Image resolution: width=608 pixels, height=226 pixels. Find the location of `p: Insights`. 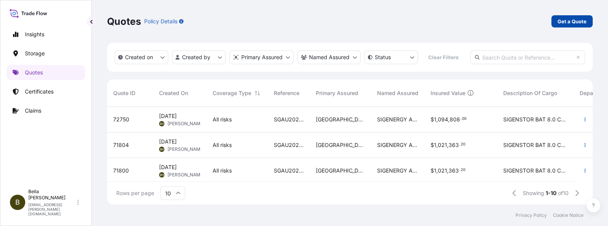

p: Insights is located at coordinates (34, 34).